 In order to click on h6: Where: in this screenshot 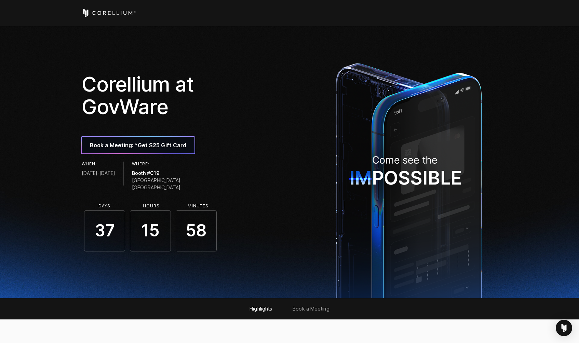, I will do `click(156, 164)`.